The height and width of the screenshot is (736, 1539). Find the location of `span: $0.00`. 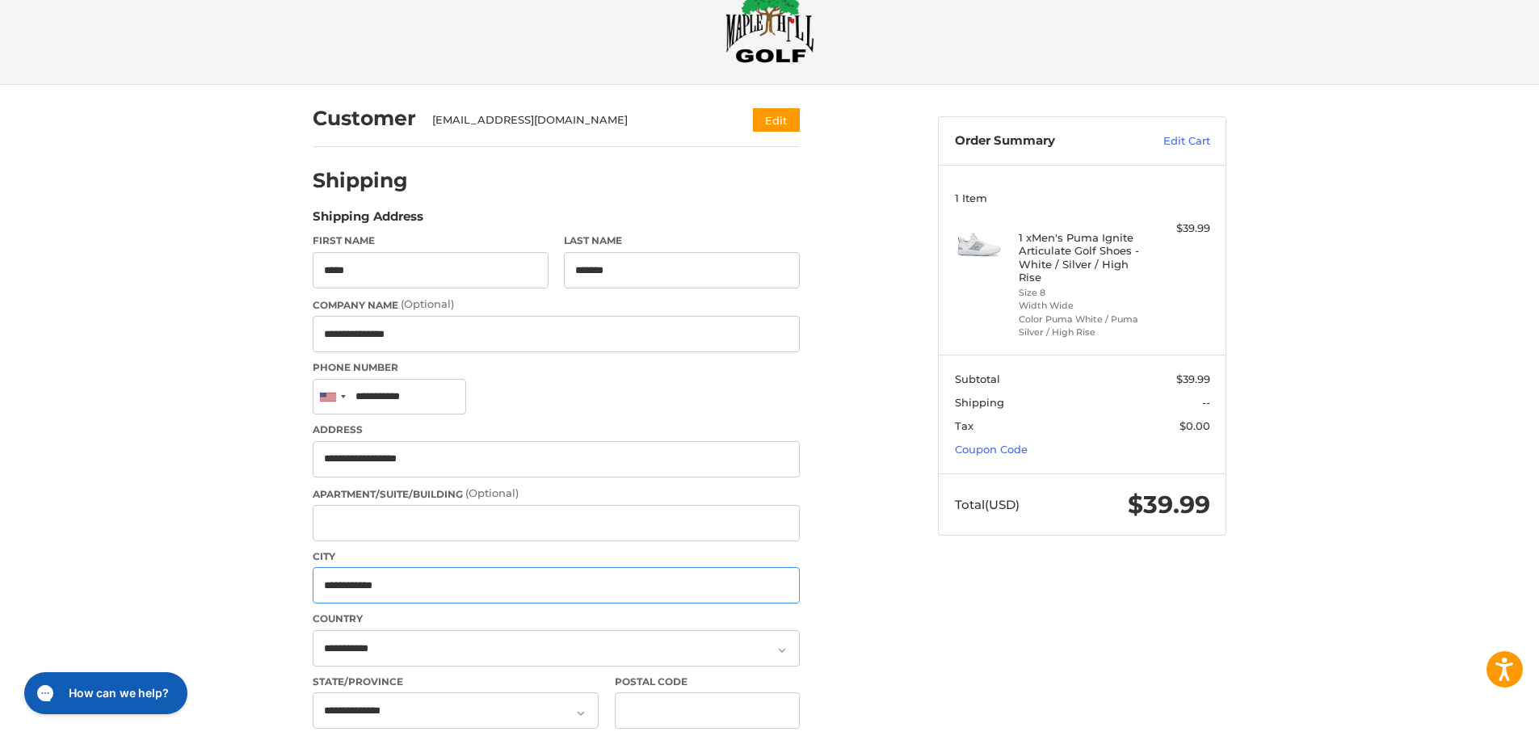

span: $0.00 is located at coordinates (1195, 426).